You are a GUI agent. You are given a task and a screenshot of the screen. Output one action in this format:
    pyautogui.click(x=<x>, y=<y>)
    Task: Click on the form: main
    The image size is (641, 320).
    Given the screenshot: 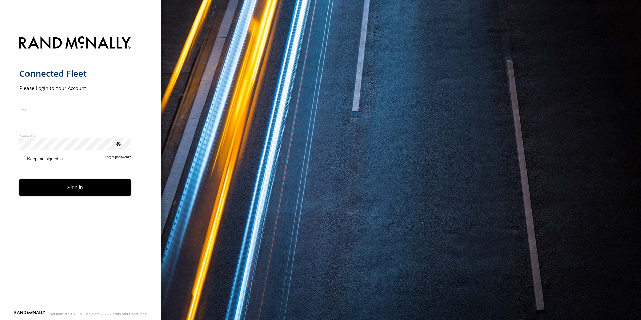 What is the action you would take?
    pyautogui.click(x=80, y=171)
    